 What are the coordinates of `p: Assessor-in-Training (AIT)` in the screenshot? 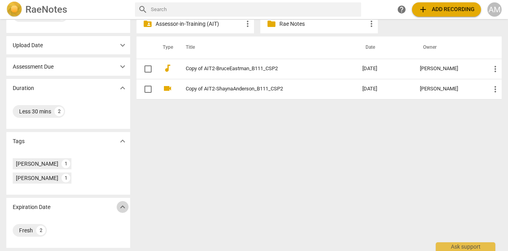 It's located at (199, 24).